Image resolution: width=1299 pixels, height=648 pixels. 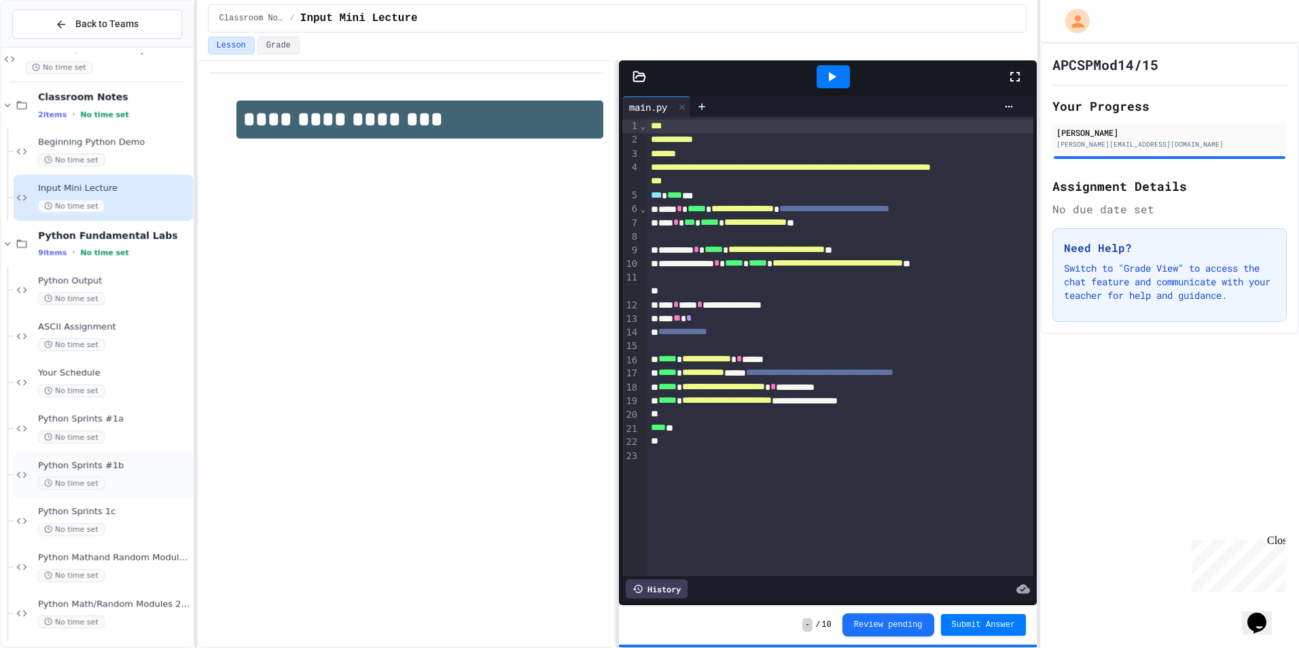 What do you see at coordinates (52, 114) in the screenshot?
I see `span: 2 items` at bounding box center [52, 114].